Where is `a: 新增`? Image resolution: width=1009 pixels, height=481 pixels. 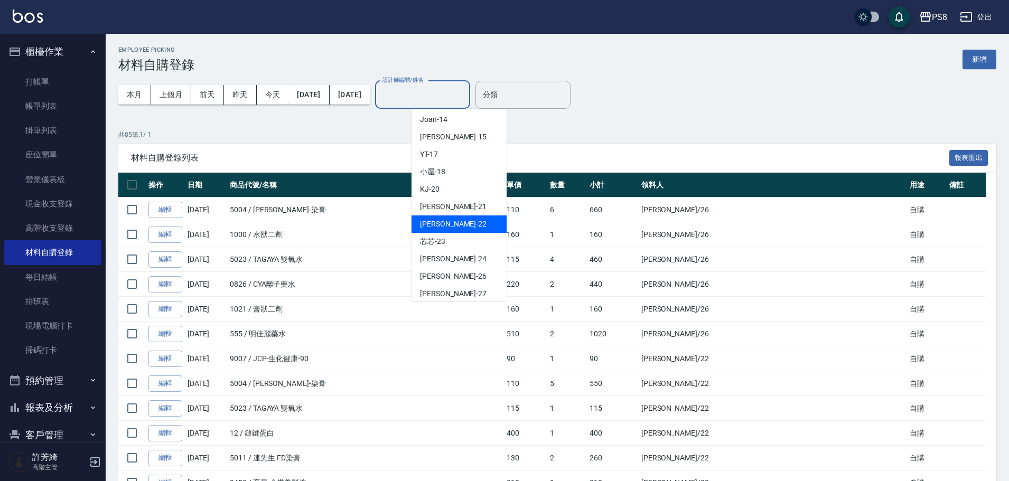
a: 新增 is located at coordinates (980, 59).